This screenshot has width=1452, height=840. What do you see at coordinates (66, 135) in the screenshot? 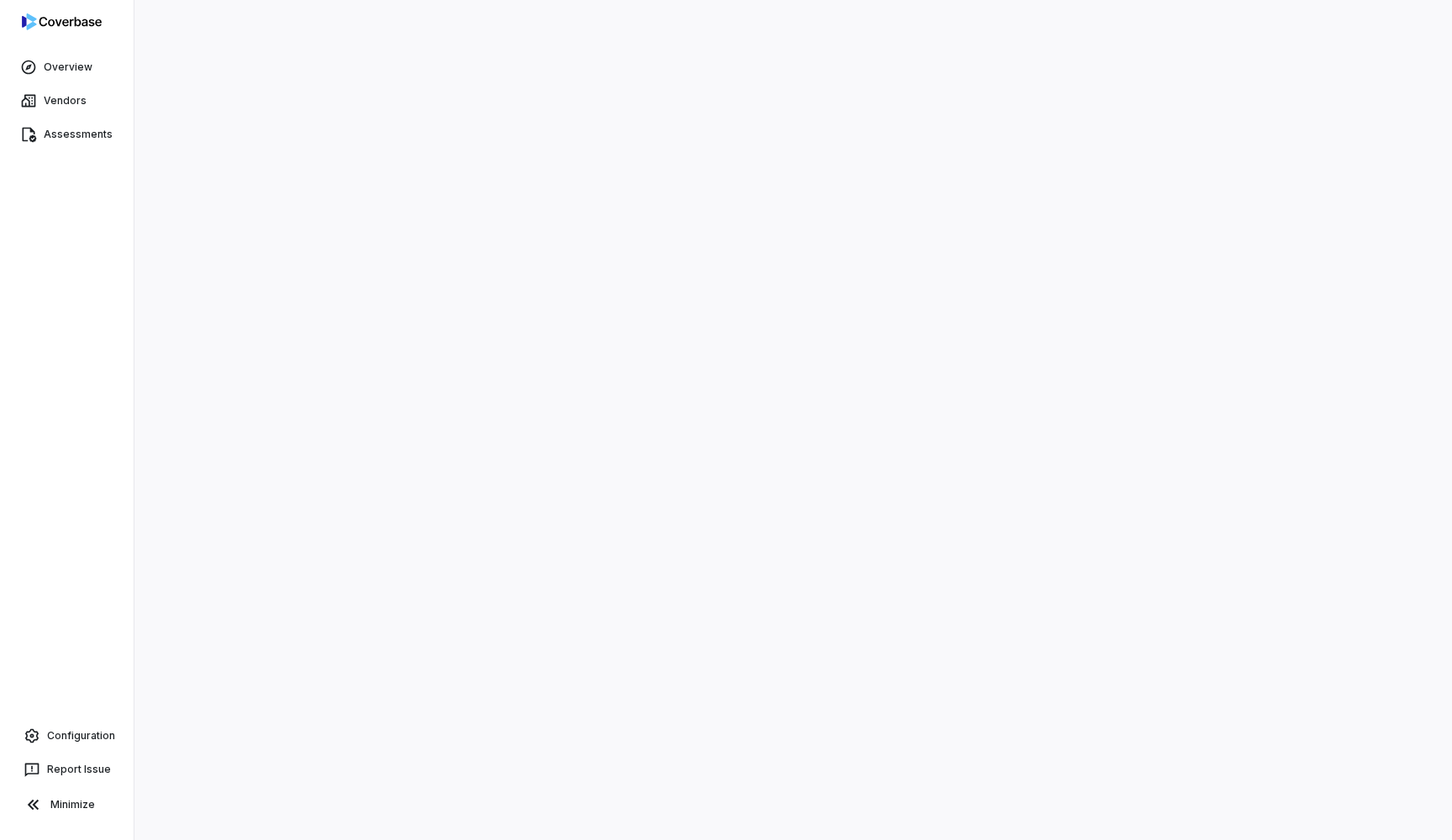
I see `a: Assessments` at bounding box center [66, 135].